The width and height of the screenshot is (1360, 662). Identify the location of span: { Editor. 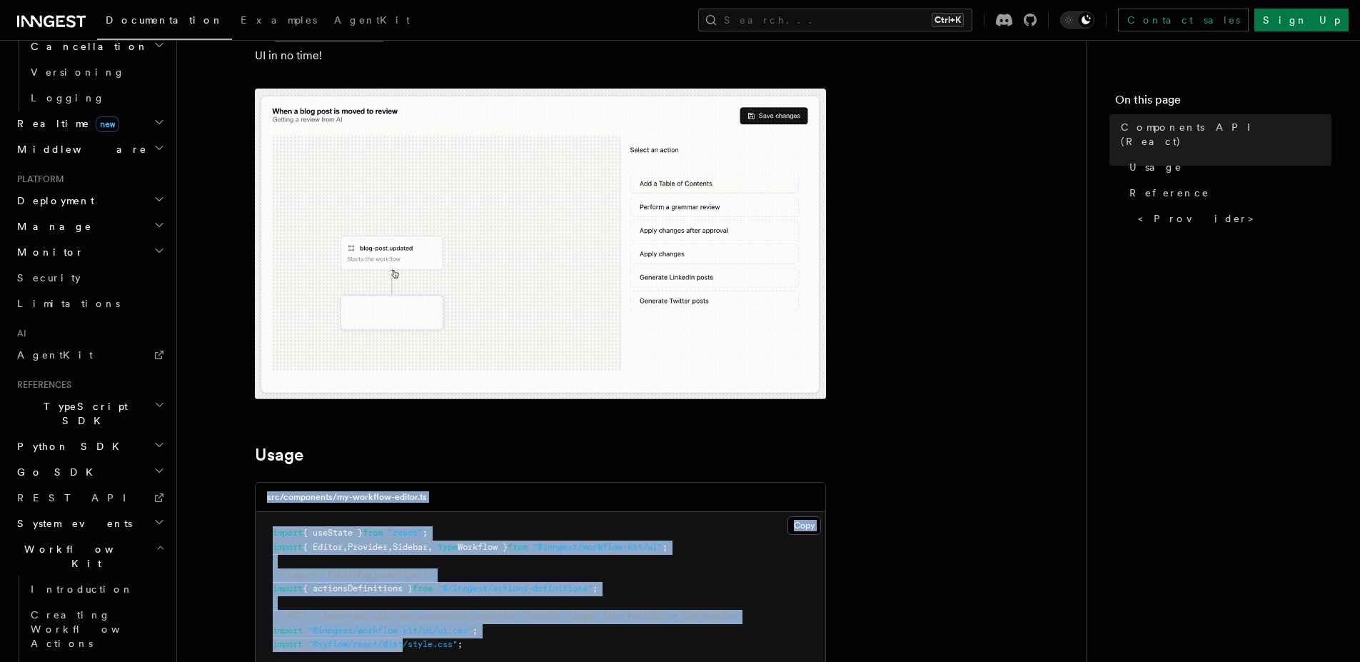
(323, 547).